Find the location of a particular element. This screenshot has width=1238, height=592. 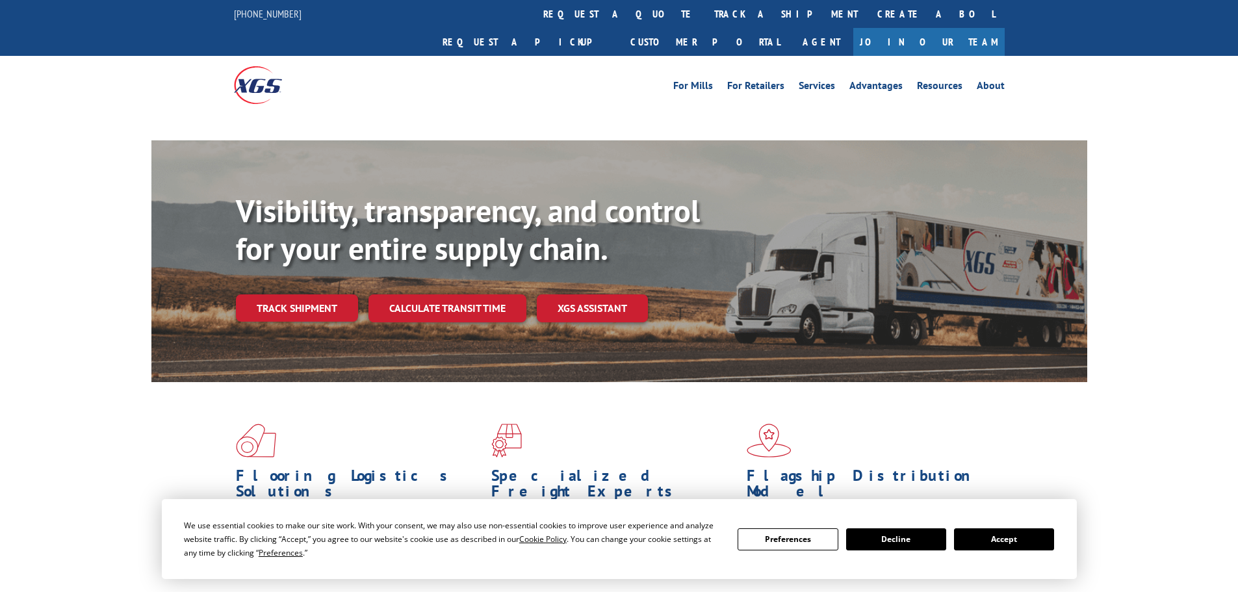

a: Customer Portal is located at coordinates (705, 42).